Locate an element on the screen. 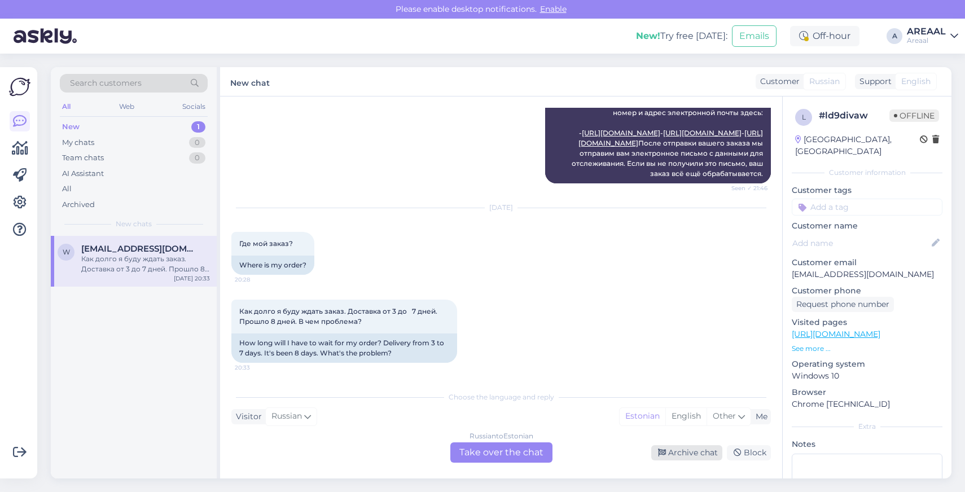 Image resolution: width=965 pixels, height=492 pixels. span: woodworks@mail.ee is located at coordinates (140, 249).